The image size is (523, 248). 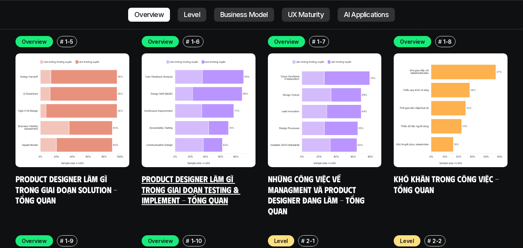 What do you see at coordinates (448, 41) in the screenshot?
I see `p: 1-8` at bounding box center [448, 41].